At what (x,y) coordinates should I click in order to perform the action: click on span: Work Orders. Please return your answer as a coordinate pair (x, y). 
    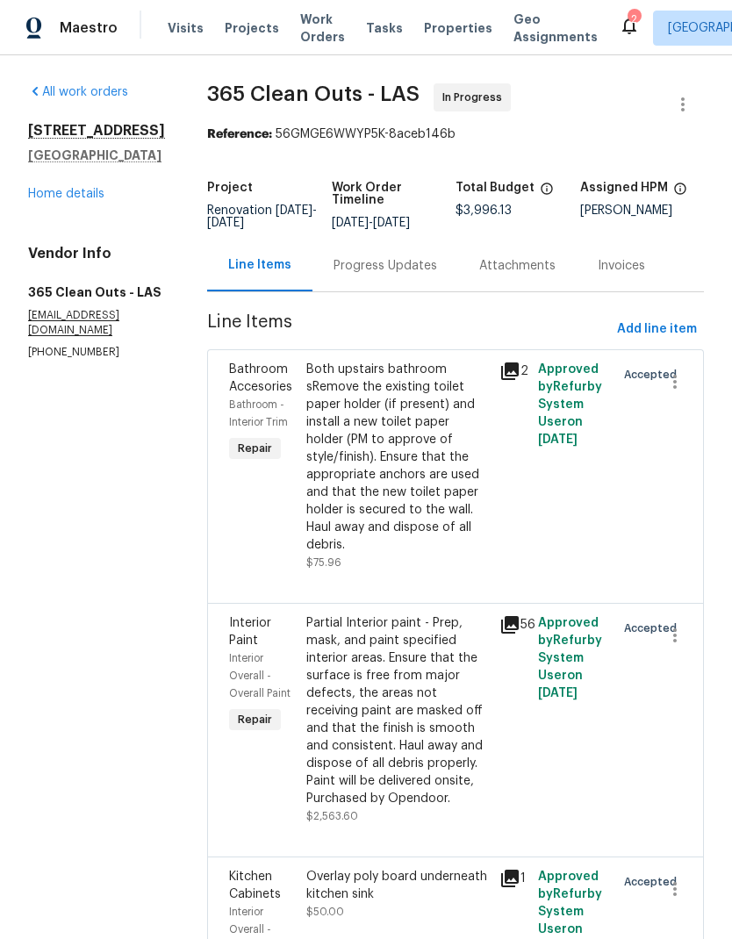
    Looking at the image, I should click on (322, 28).